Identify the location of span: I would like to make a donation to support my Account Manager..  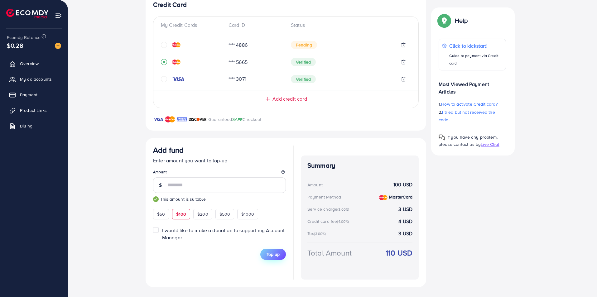
(223, 234).